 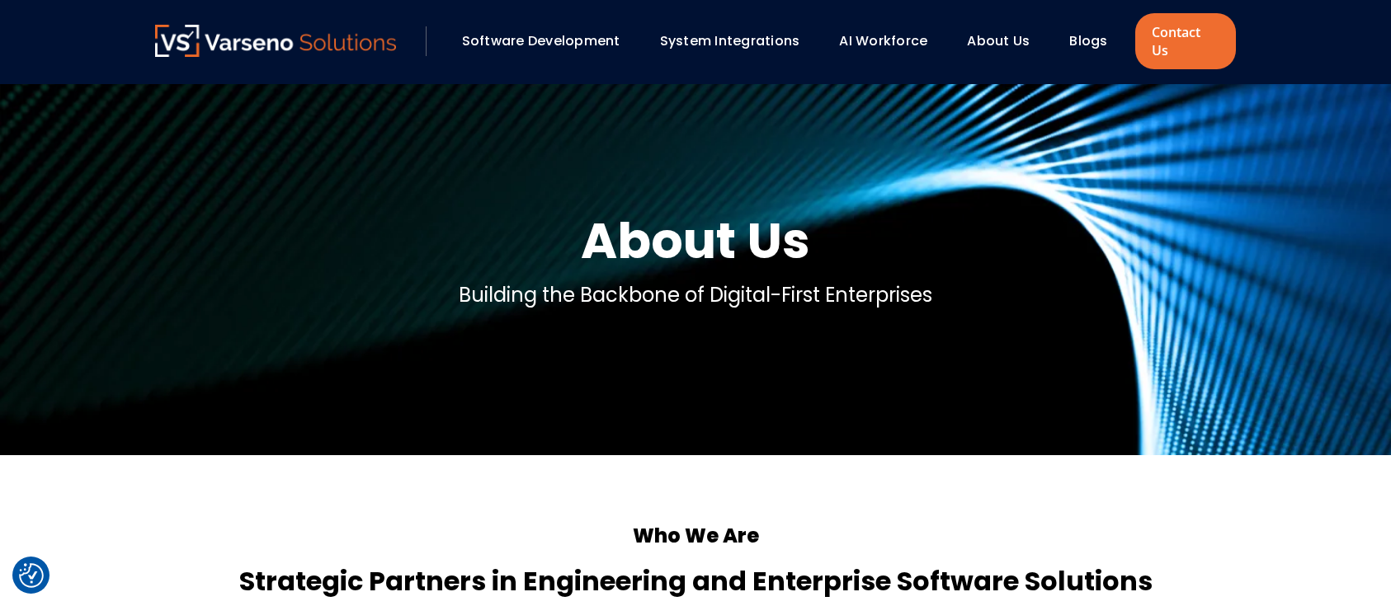 What do you see at coordinates (737, 41) in the screenshot?
I see `div: System Integrations` at bounding box center [737, 41].